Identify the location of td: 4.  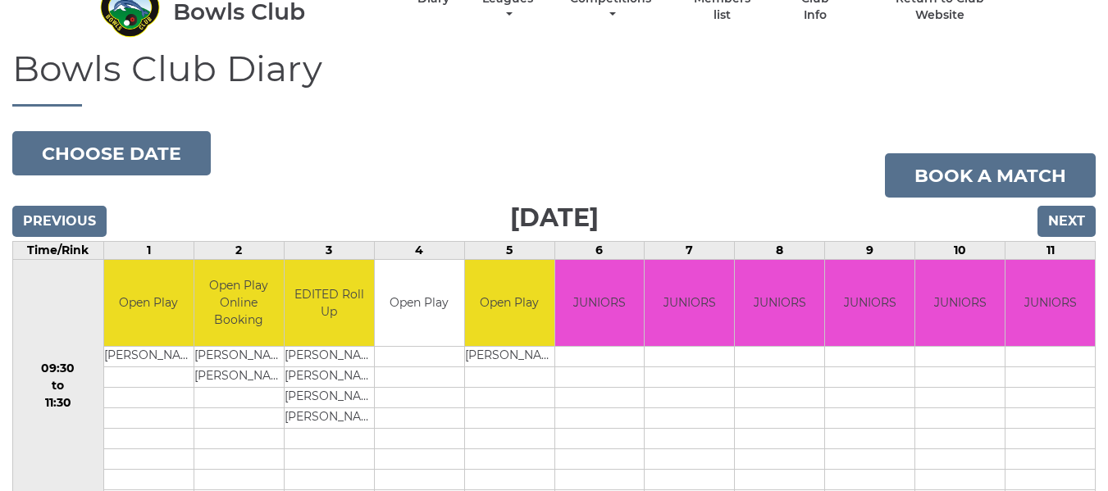
(419, 251).